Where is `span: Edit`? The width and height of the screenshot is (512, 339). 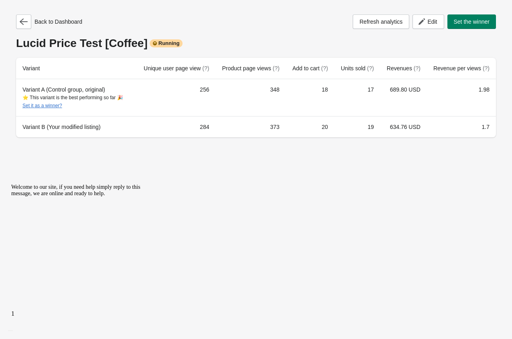
span: Edit is located at coordinates (432, 22).